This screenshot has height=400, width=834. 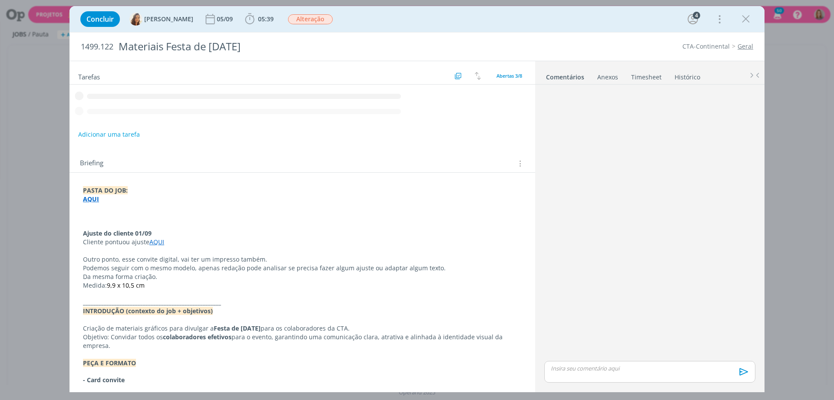 I want to click on span: Alteração, so click(x=310, y=19).